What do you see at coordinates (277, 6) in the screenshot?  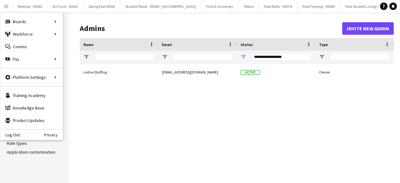 I see `button: Host Notts - 00574` at bounding box center [277, 6].